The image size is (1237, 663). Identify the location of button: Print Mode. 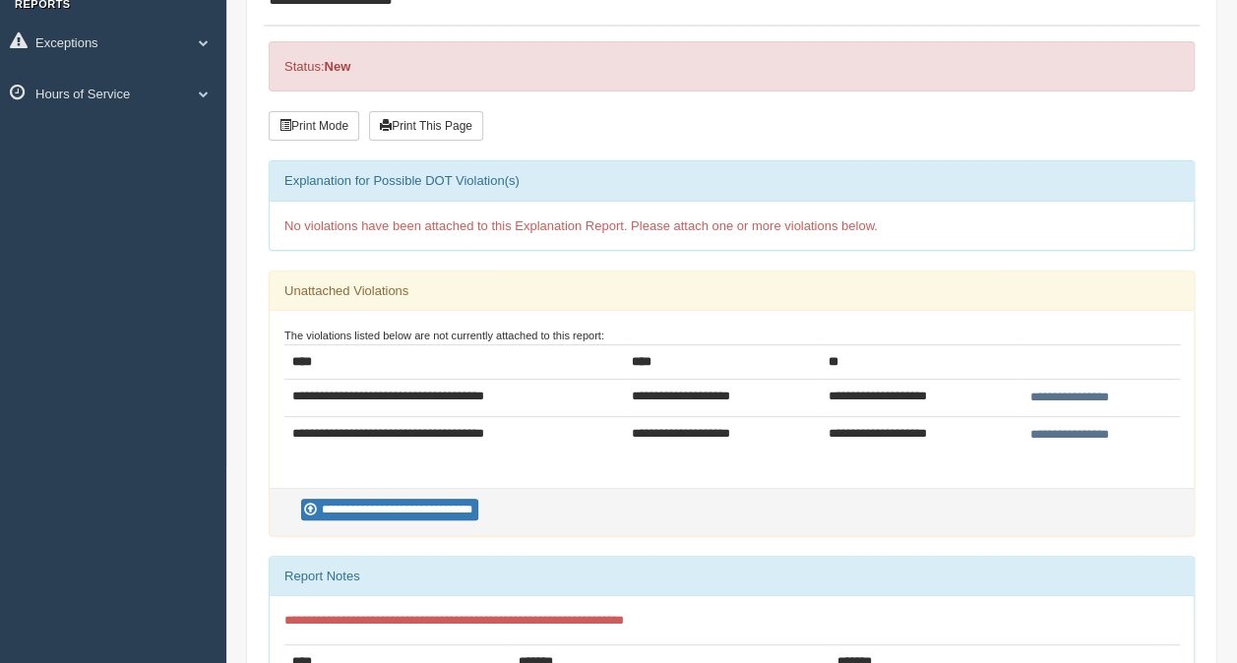
(314, 126).